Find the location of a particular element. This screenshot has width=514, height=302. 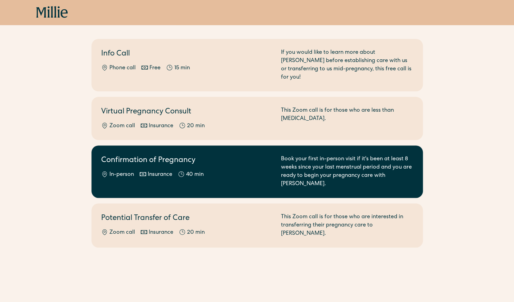

a: Potential Transfer of CareZoom callInsurance20 minThis Zoom call is for those who are interested ... is located at coordinates (257, 226).